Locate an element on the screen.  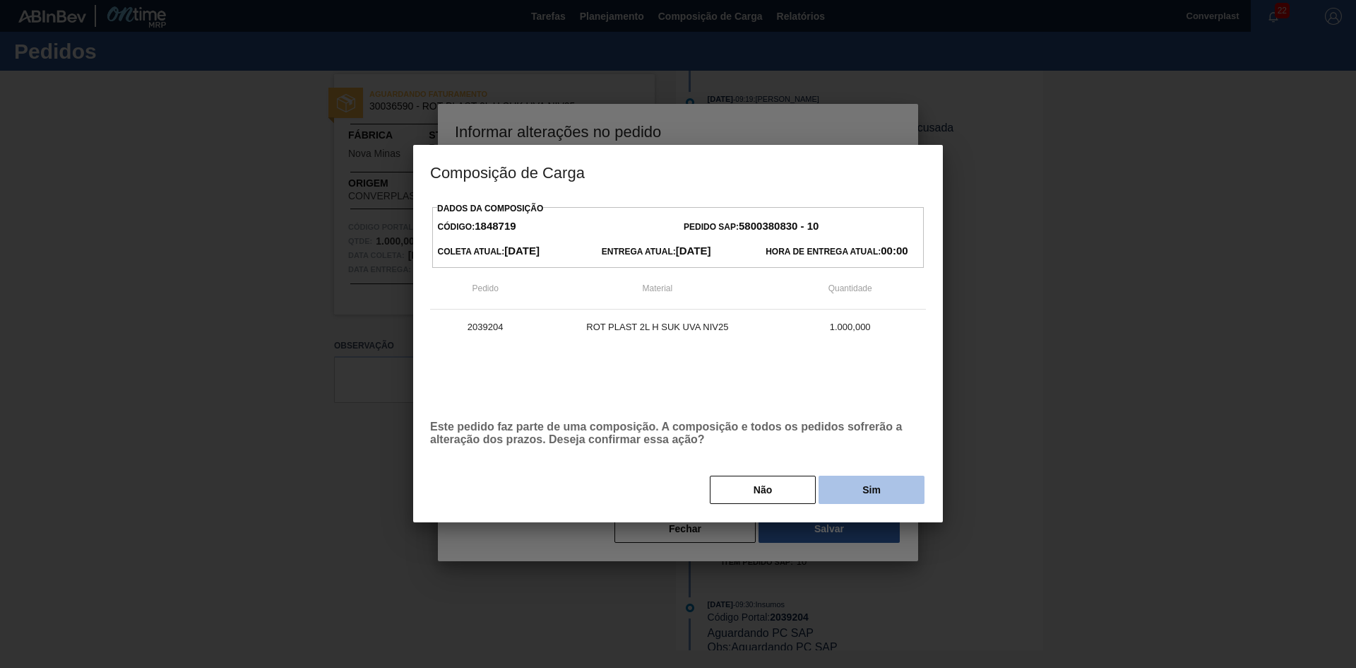
strong: 1848719 is located at coordinates (495, 225).